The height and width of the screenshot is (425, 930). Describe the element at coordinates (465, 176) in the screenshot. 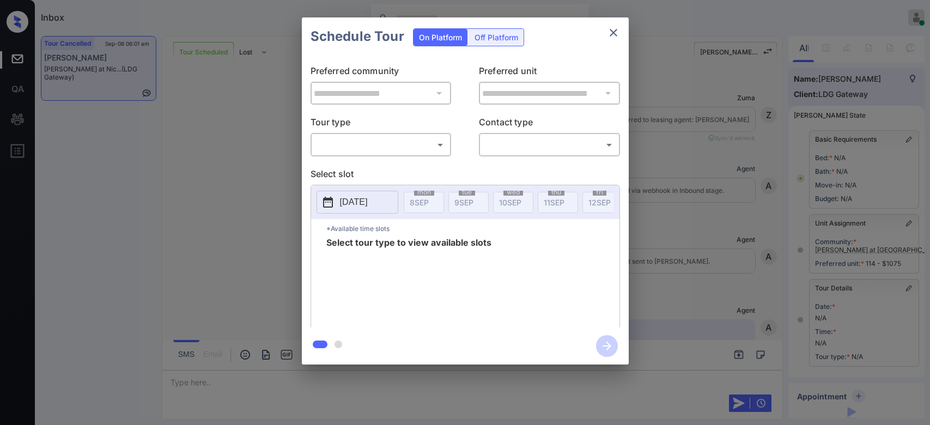

I see `p: Select slot` at that location.